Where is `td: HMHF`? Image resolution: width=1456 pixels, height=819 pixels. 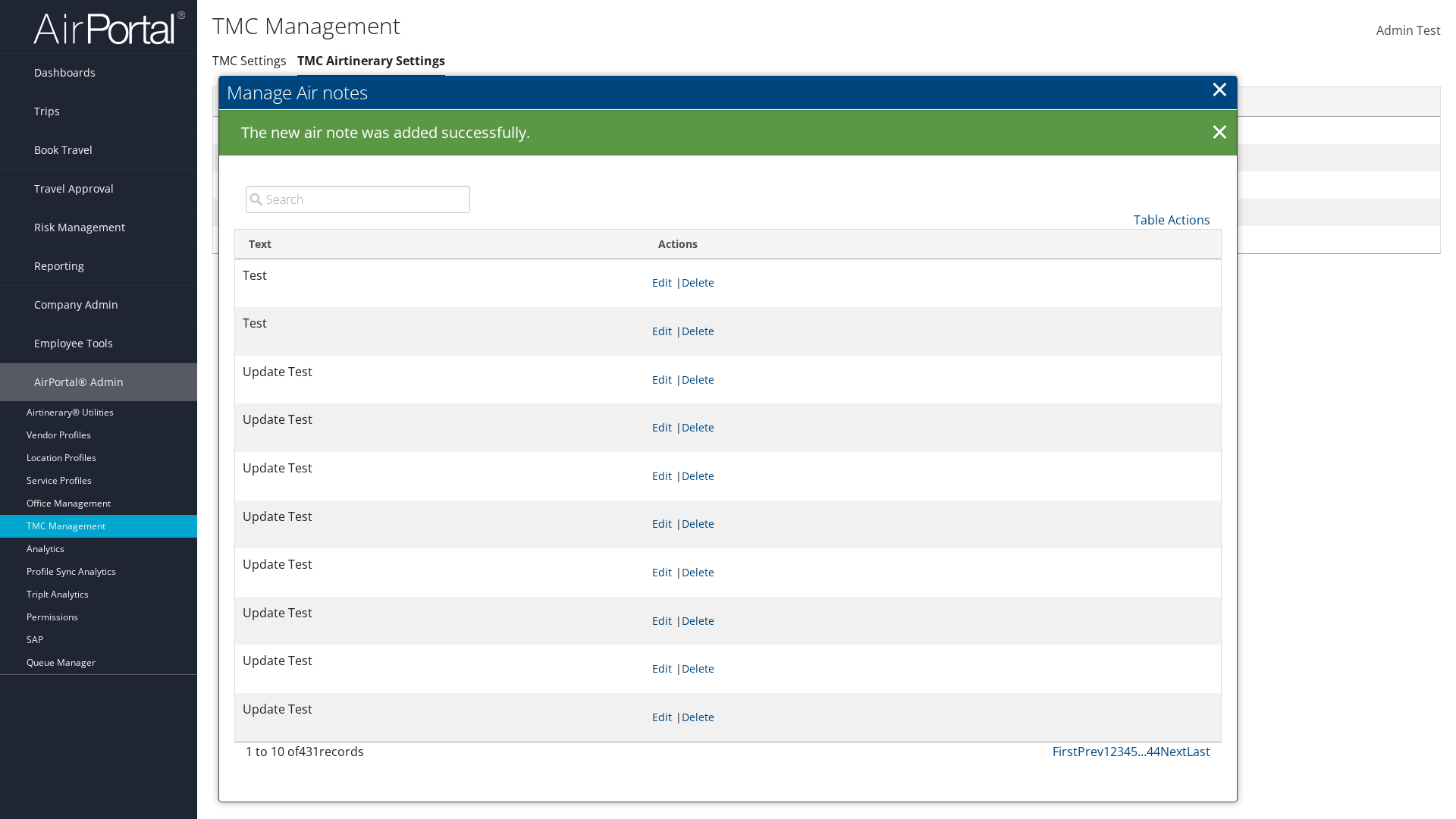
td: HMHF is located at coordinates (664, 185).